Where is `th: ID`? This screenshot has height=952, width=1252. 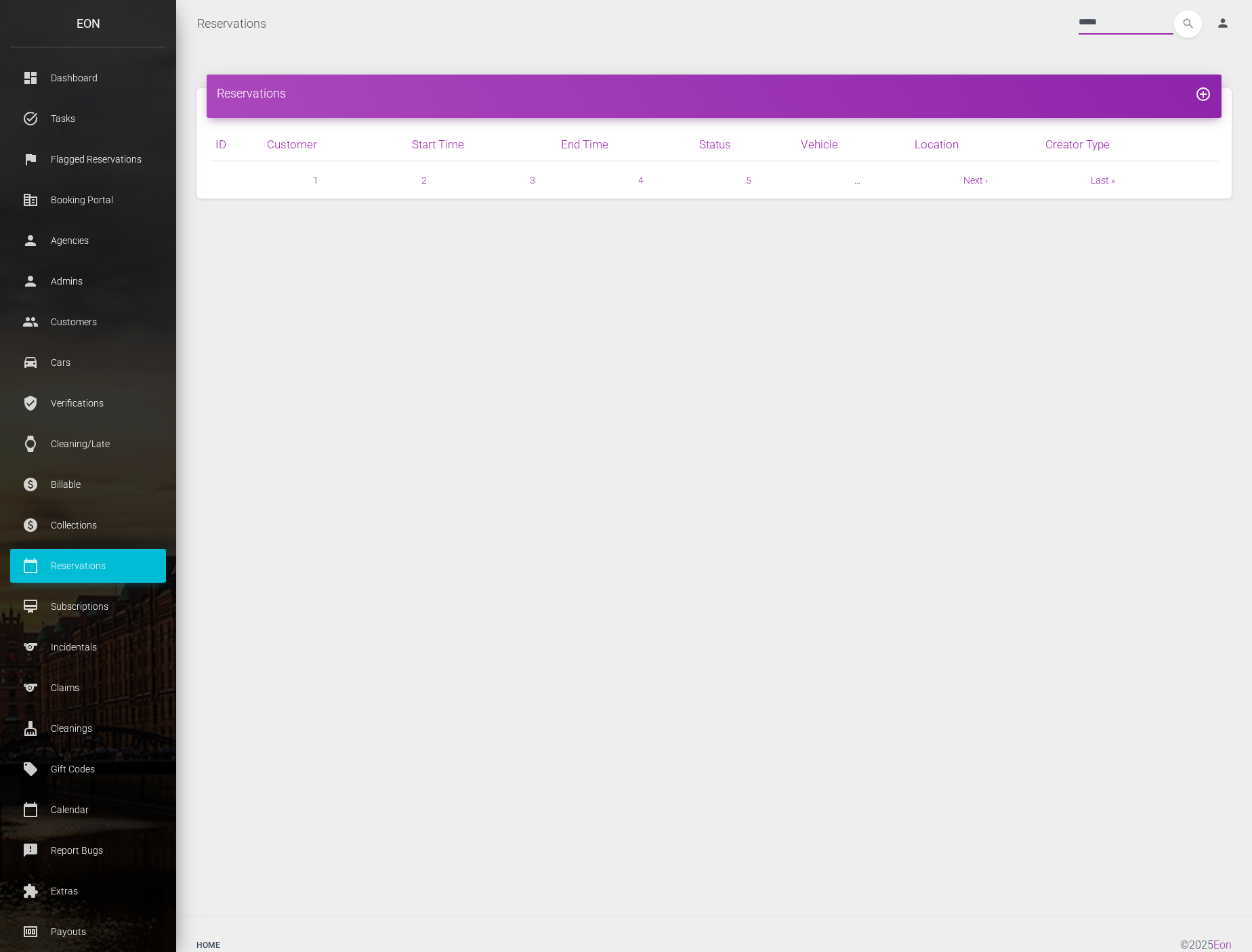
th: ID is located at coordinates (236, 144).